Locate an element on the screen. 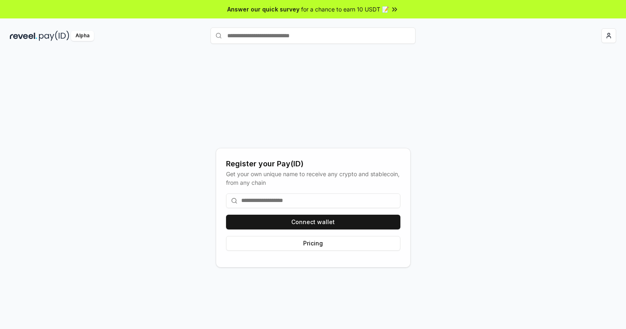 Image resolution: width=626 pixels, height=329 pixels. div: Alpha is located at coordinates (82, 36).